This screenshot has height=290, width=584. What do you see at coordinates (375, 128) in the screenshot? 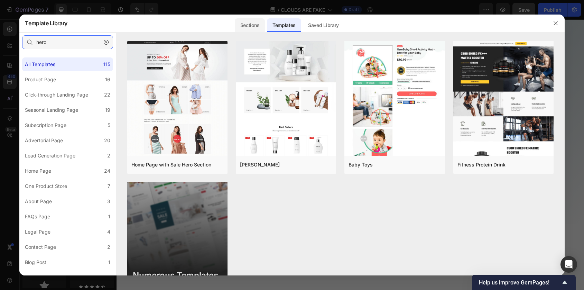
I see `p: Funds ad budgets and shareholders` at bounding box center [375, 128].